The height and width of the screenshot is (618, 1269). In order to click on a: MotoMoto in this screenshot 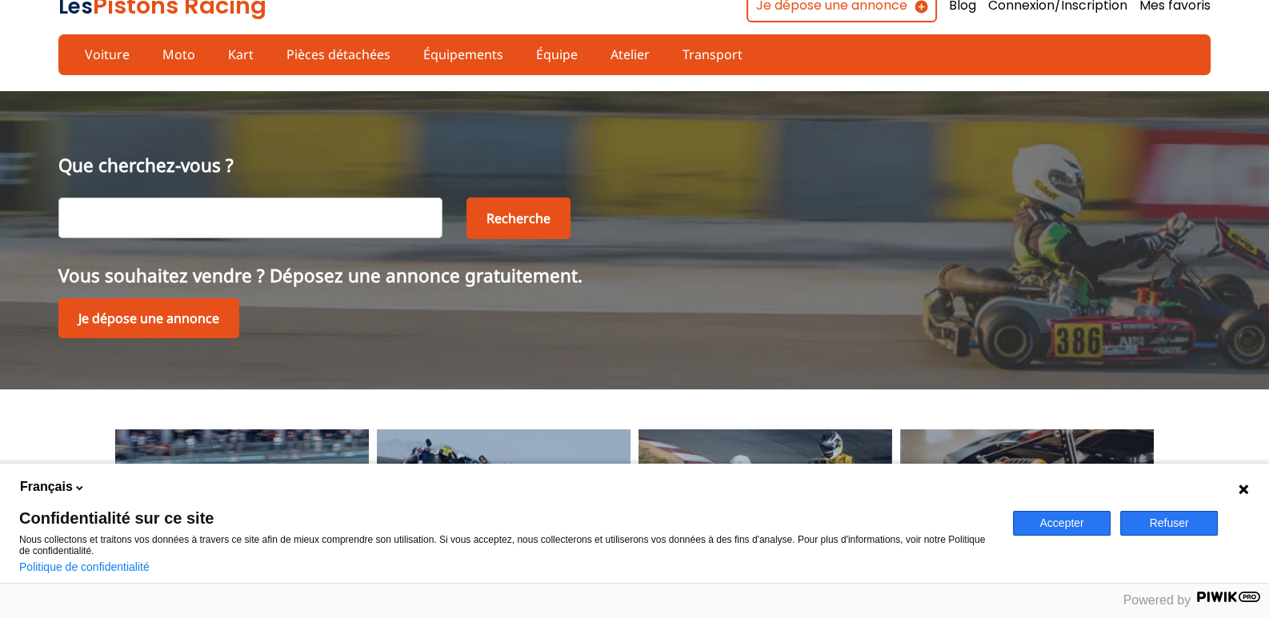, I will do `click(503, 487)`.